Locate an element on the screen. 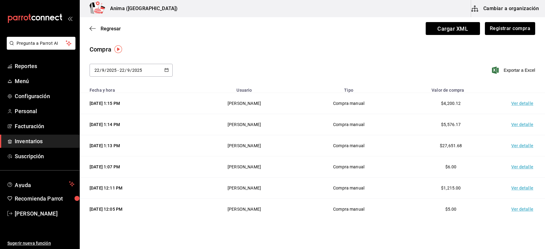 The height and width of the screenshot is (249, 545). span: $1,215.00 is located at coordinates (451, 188).